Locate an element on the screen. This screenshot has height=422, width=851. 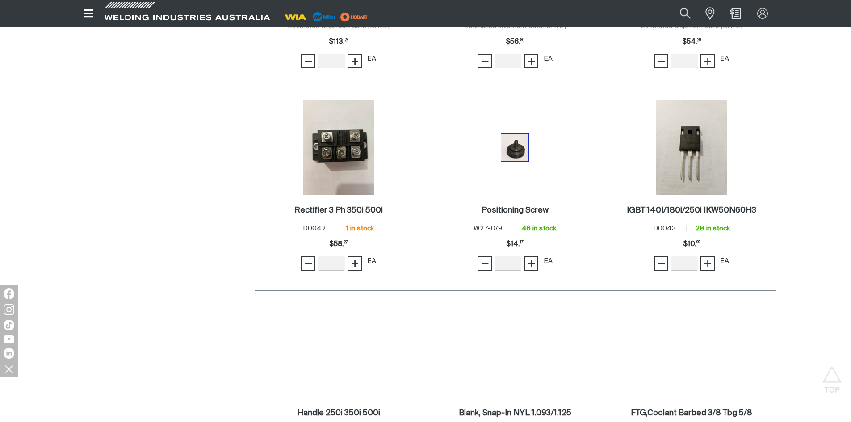
img: Positioning Screw is located at coordinates (515, 147).